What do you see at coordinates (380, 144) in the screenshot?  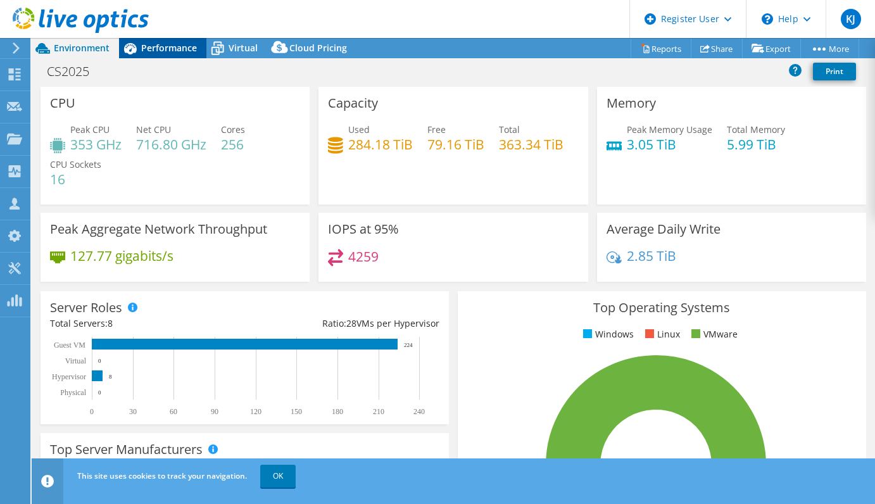 I see `h4: 284.18 TiB` at bounding box center [380, 144].